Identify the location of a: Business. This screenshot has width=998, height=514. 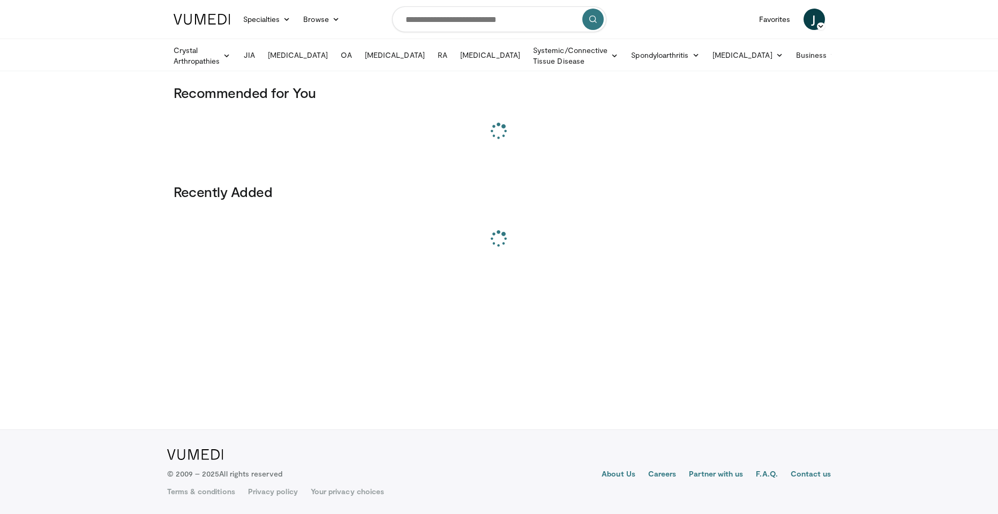
(817, 55).